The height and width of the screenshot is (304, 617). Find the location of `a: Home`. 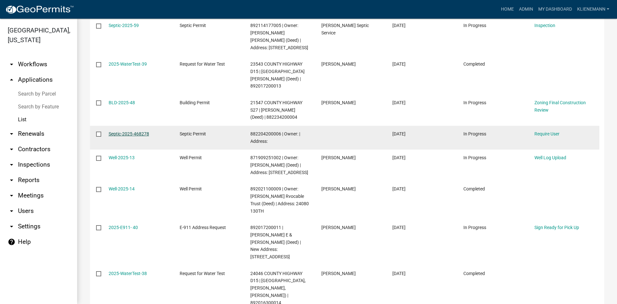

a: Home is located at coordinates (508, 9).